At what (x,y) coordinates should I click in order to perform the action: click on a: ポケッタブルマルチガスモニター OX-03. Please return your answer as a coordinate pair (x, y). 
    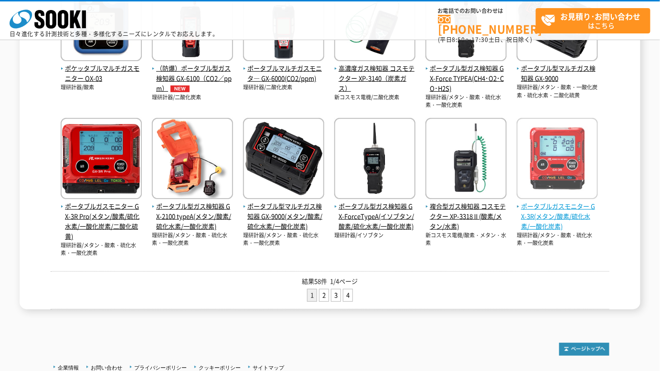
    Looking at the image, I should click on (101, 69).